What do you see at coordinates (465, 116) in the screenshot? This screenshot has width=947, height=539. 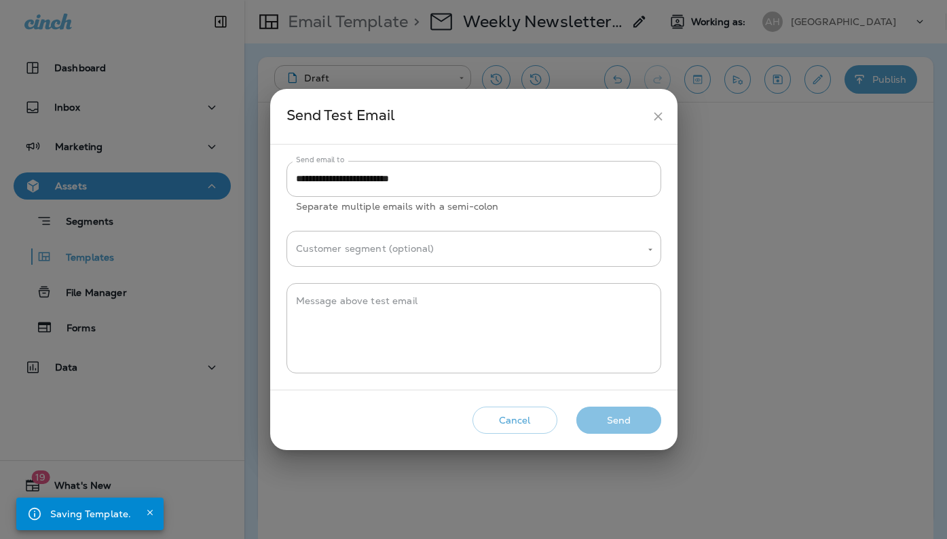 I see `div: Send Test Email` at bounding box center [465, 116].